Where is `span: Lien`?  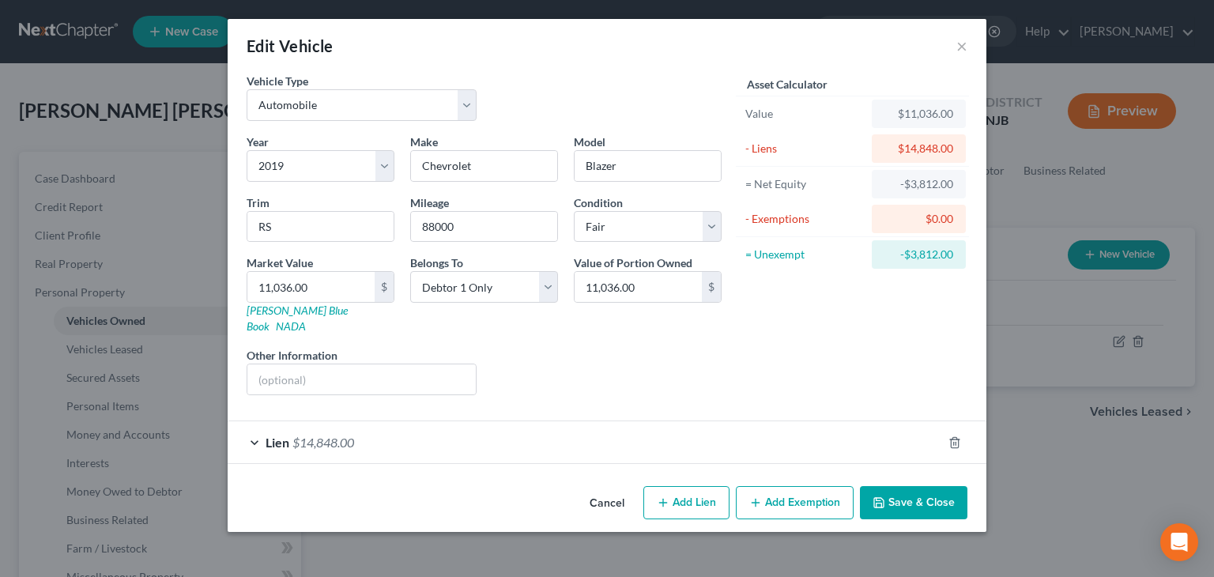 span: Lien is located at coordinates (277, 442).